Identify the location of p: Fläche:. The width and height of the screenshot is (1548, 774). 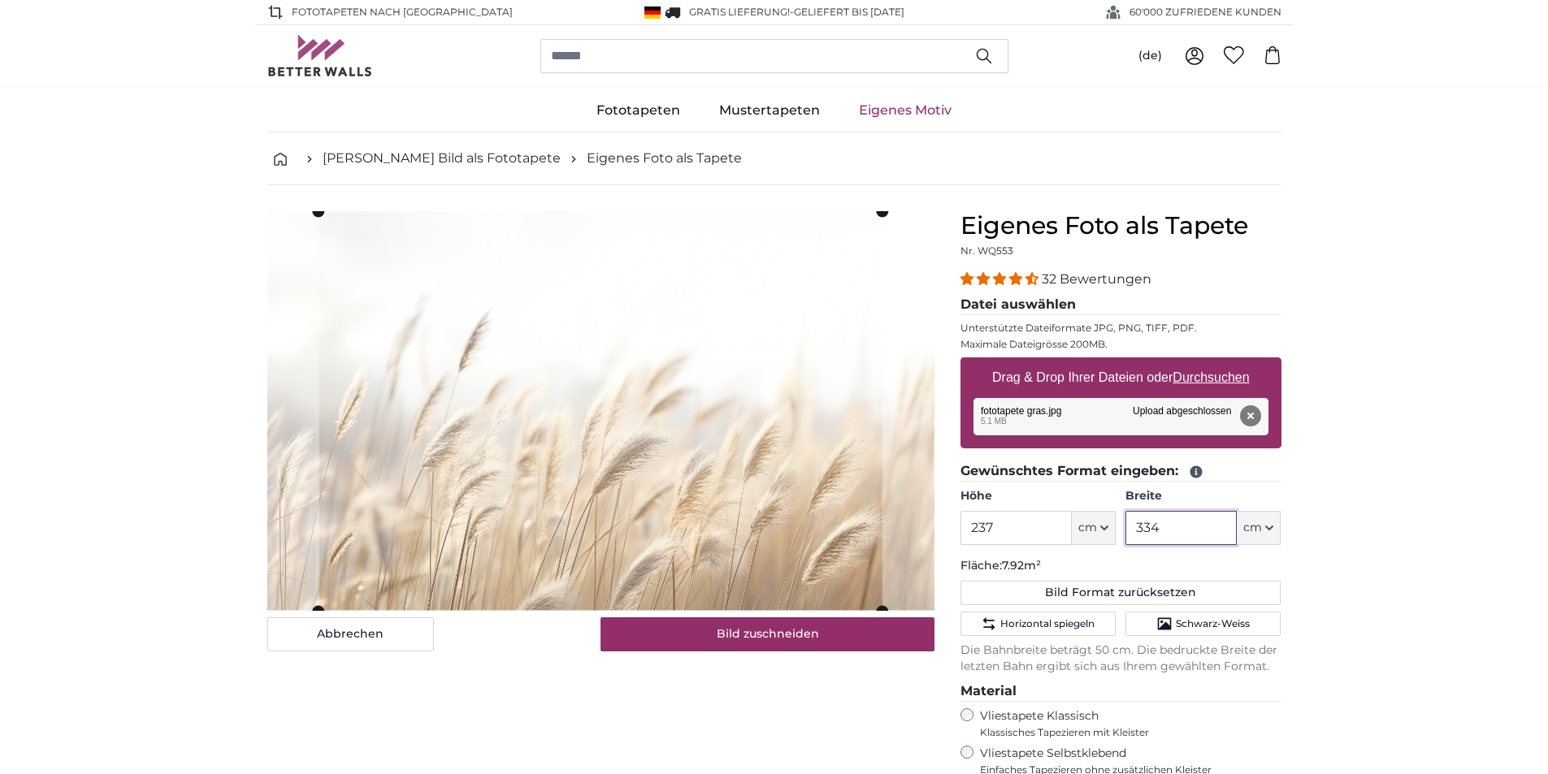
(1120, 566).